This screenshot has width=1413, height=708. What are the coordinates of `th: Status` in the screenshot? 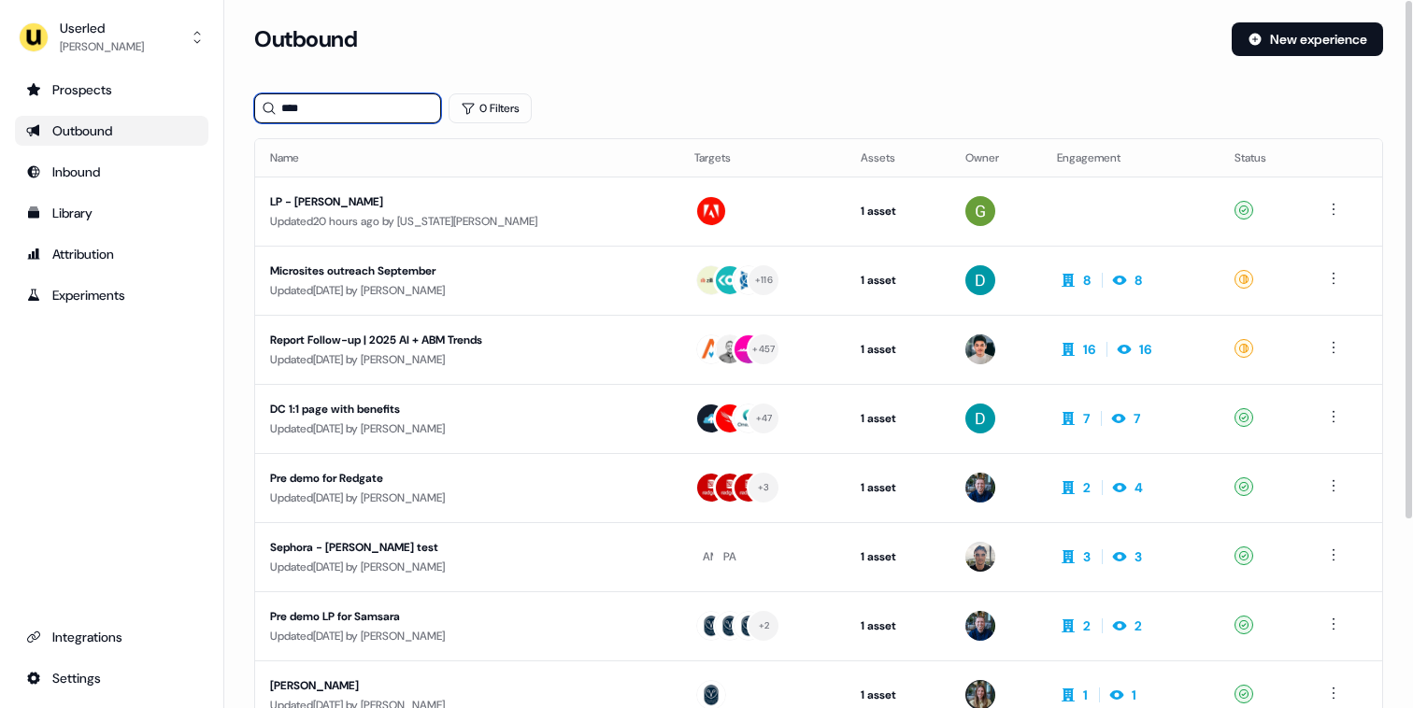 It's located at (1263, 158).